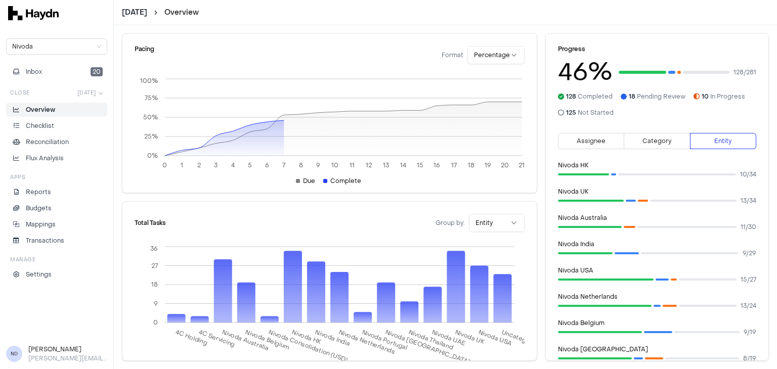 Image resolution: width=777 pixels, height=369 pixels. Describe the element at coordinates (34, 72) in the screenshot. I see `span: Inbox` at that location.